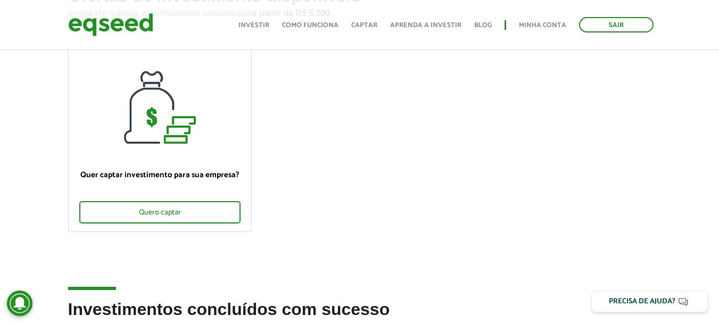 The height and width of the screenshot is (323, 719). I want to click on a: Blog, so click(483, 25).